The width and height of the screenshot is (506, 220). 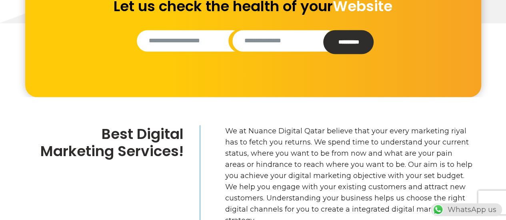 What do you see at coordinates (108, 142) in the screenshot?
I see `h2: Best Digital Marketing Services!` at bounding box center [108, 142].